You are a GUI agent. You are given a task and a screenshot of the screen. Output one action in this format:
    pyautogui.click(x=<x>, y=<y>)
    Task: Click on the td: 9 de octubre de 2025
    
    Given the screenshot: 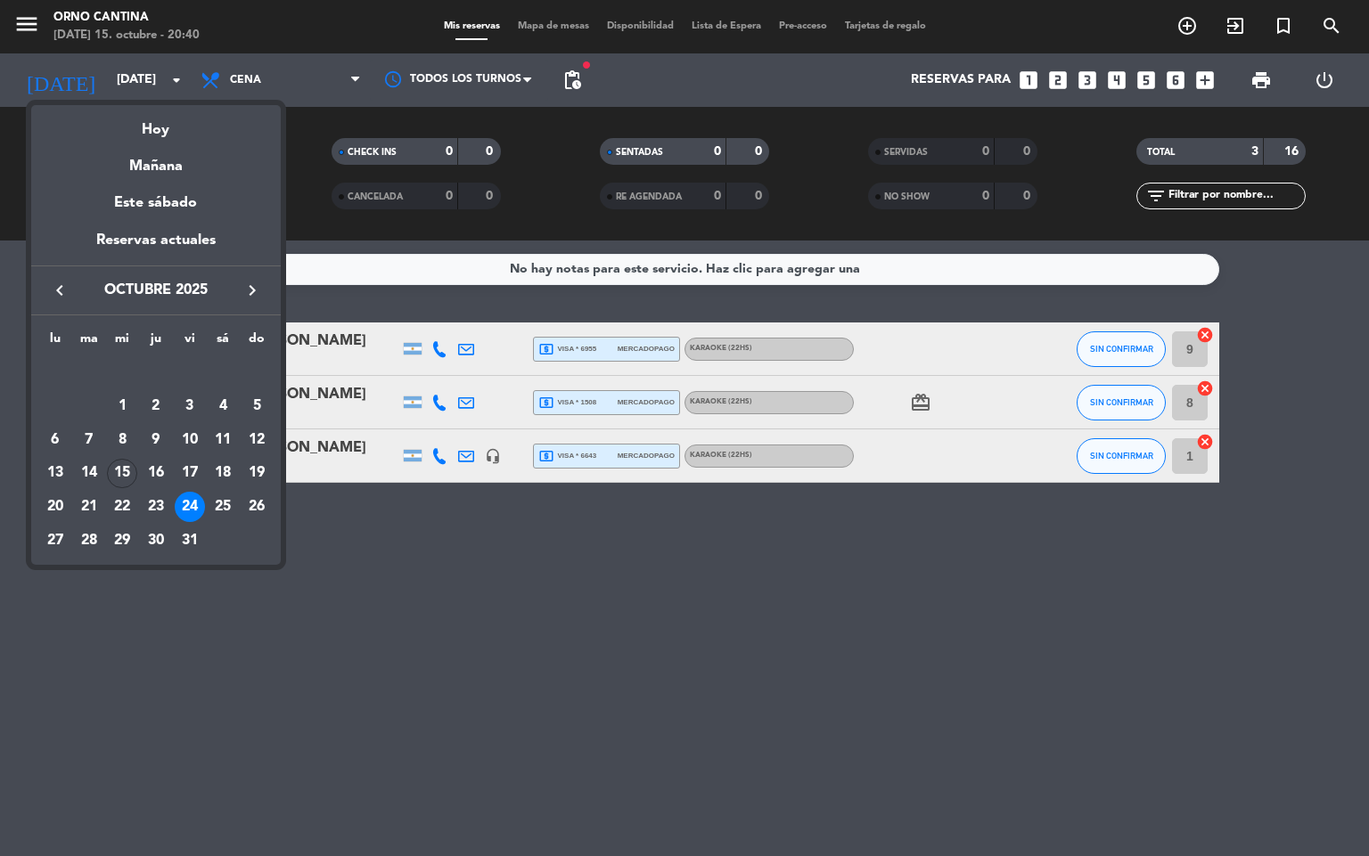 What is the action you would take?
    pyautogui.click(x=156, y=440)
    